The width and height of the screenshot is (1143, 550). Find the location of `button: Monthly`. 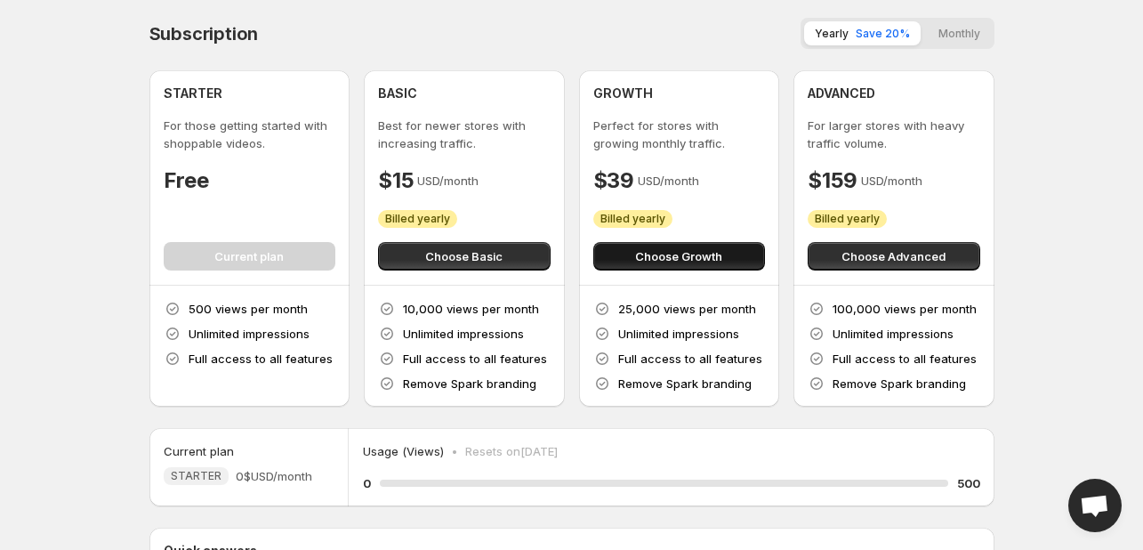

button: Monthly is located at coordinates (959, 33).